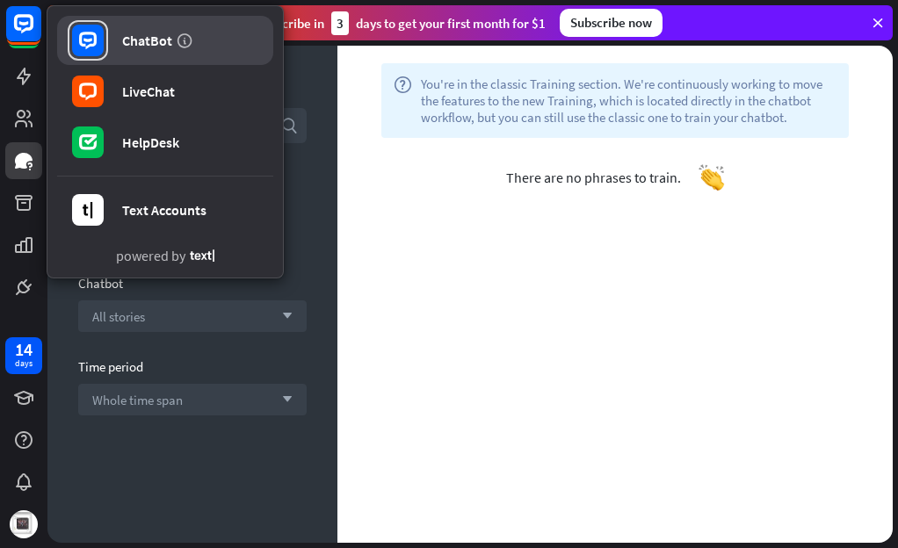 This screenshot has width=898, height=548. Describe the element at coordinates (402, 100) in the screenshot. I see `i: help` at that location.